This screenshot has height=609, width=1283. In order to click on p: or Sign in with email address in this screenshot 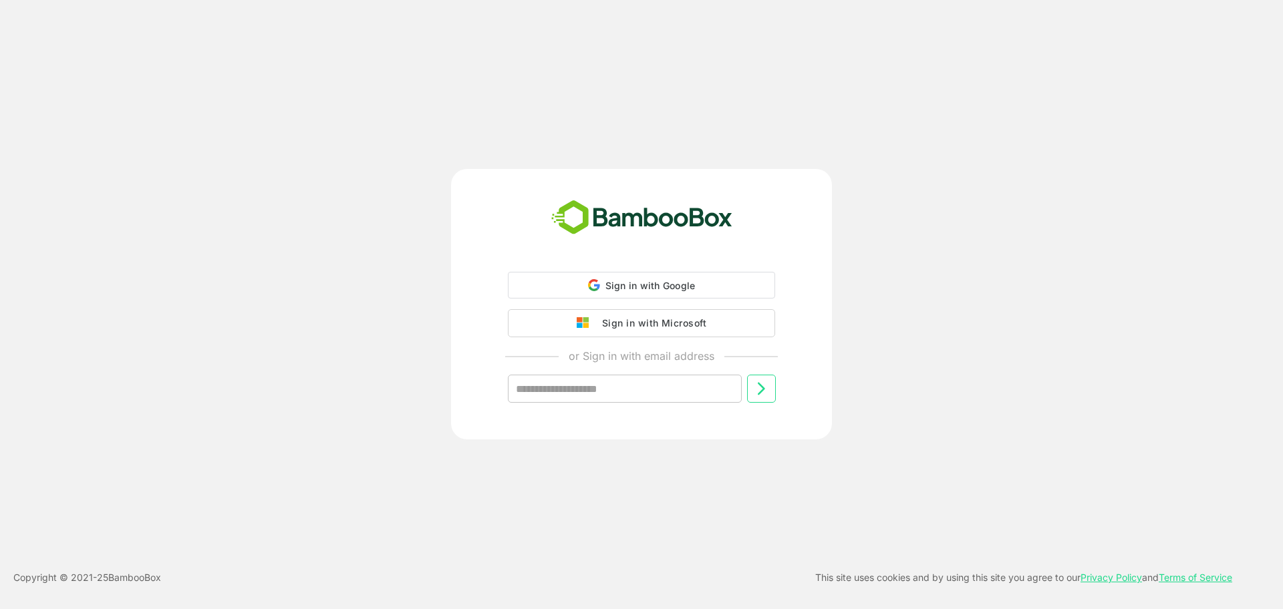, I will do `click(642, 356)`.